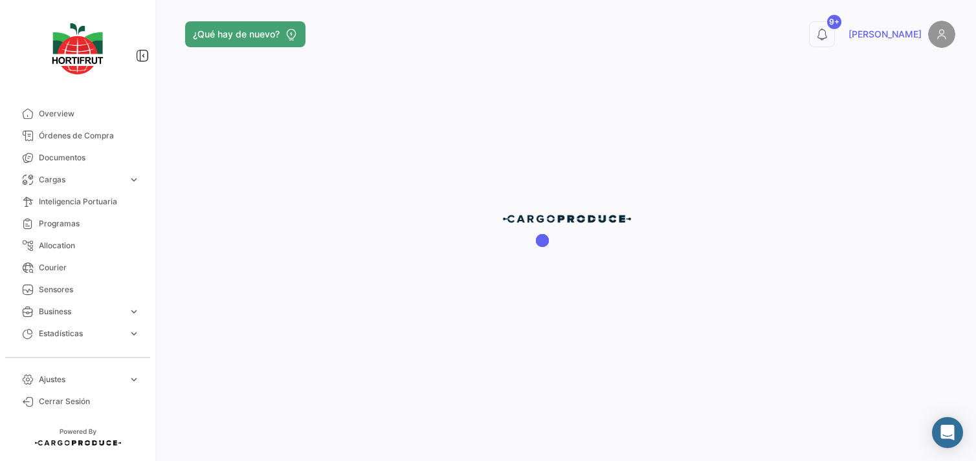 The image size is (976, 461). What do you see at coordinates (78, 202) in the screenshot?
I see `a: Inteligencia Portuaria` at bounding box center [78, 202].